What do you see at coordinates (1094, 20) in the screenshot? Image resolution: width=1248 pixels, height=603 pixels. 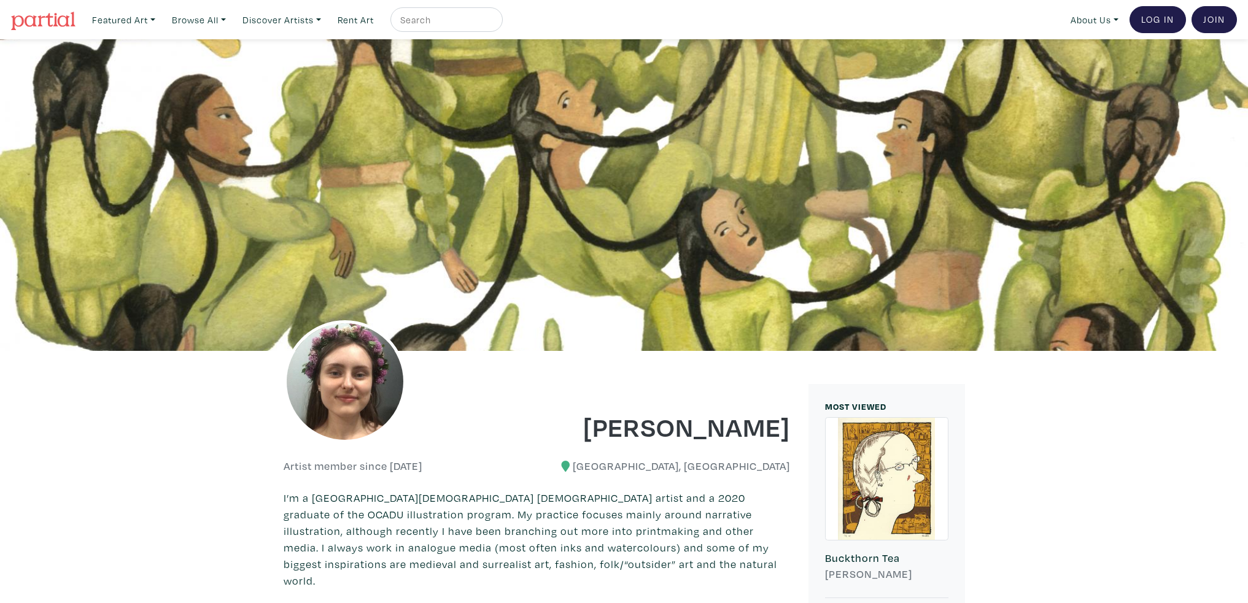 I see `a: About Us` at bounding box center [1094, 20].